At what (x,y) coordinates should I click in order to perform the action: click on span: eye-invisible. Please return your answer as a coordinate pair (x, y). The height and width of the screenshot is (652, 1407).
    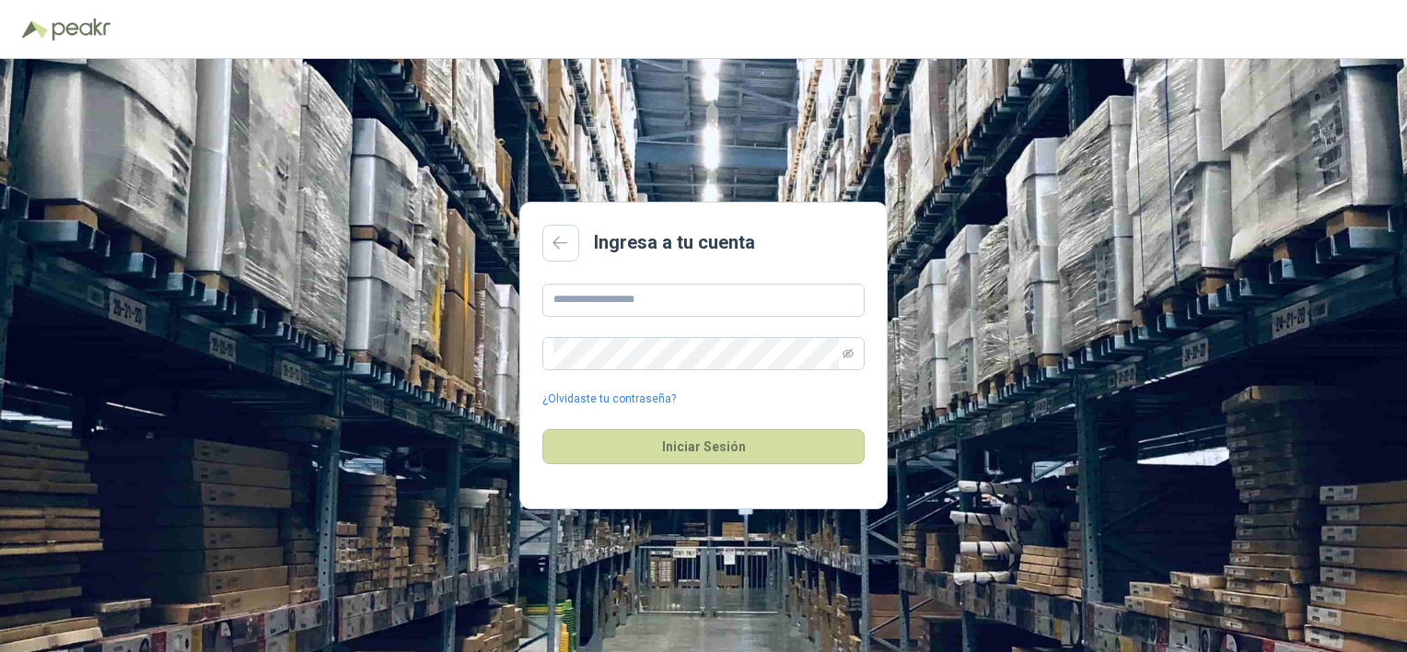
    Looking at the image, I should click on (848, 354).